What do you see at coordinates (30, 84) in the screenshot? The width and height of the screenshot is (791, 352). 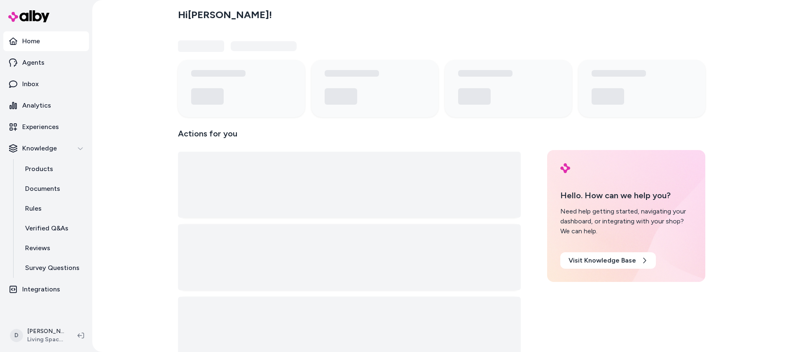 I see `p: Inbox` at bounding box center [30, 84].